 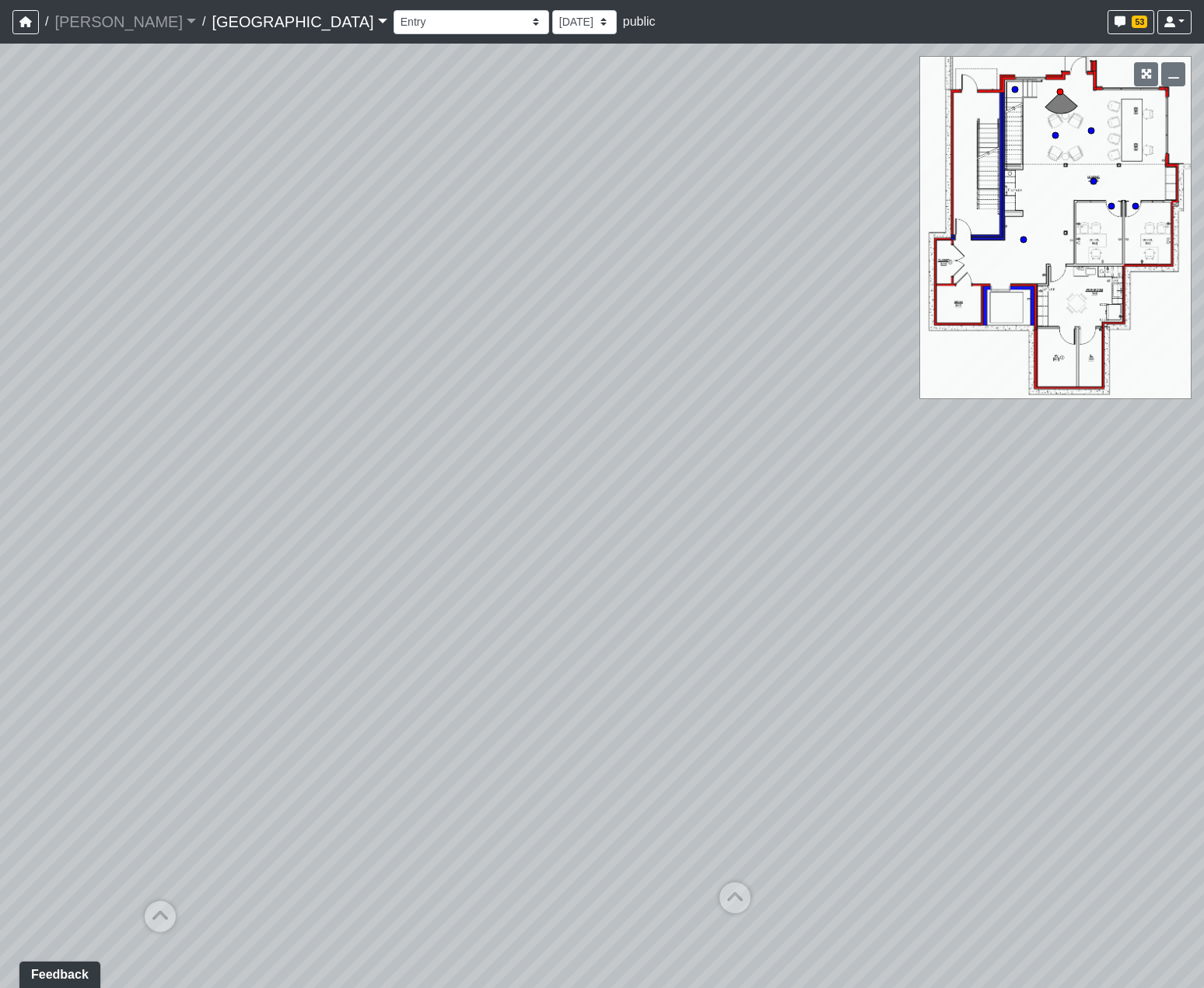 I want to click on span: public, so click(x=639, y=21).